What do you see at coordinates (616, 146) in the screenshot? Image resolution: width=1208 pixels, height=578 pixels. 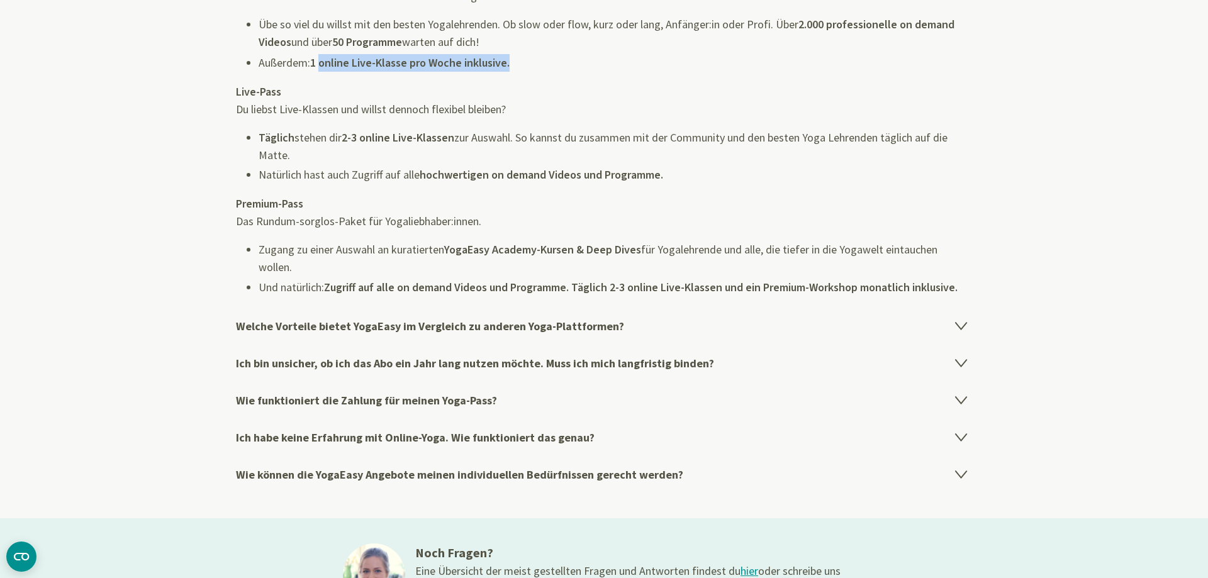 I see `li: stehen dir zur Auswahl. So kannst du zusammen mit der Community und den besten Yoga Lehrenden täg...` at bounding box center [616, 146].